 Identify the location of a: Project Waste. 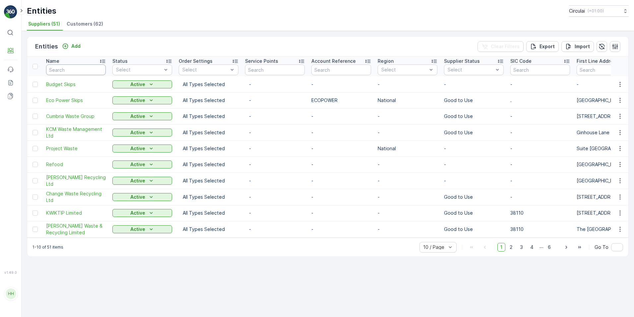
(76, 148).